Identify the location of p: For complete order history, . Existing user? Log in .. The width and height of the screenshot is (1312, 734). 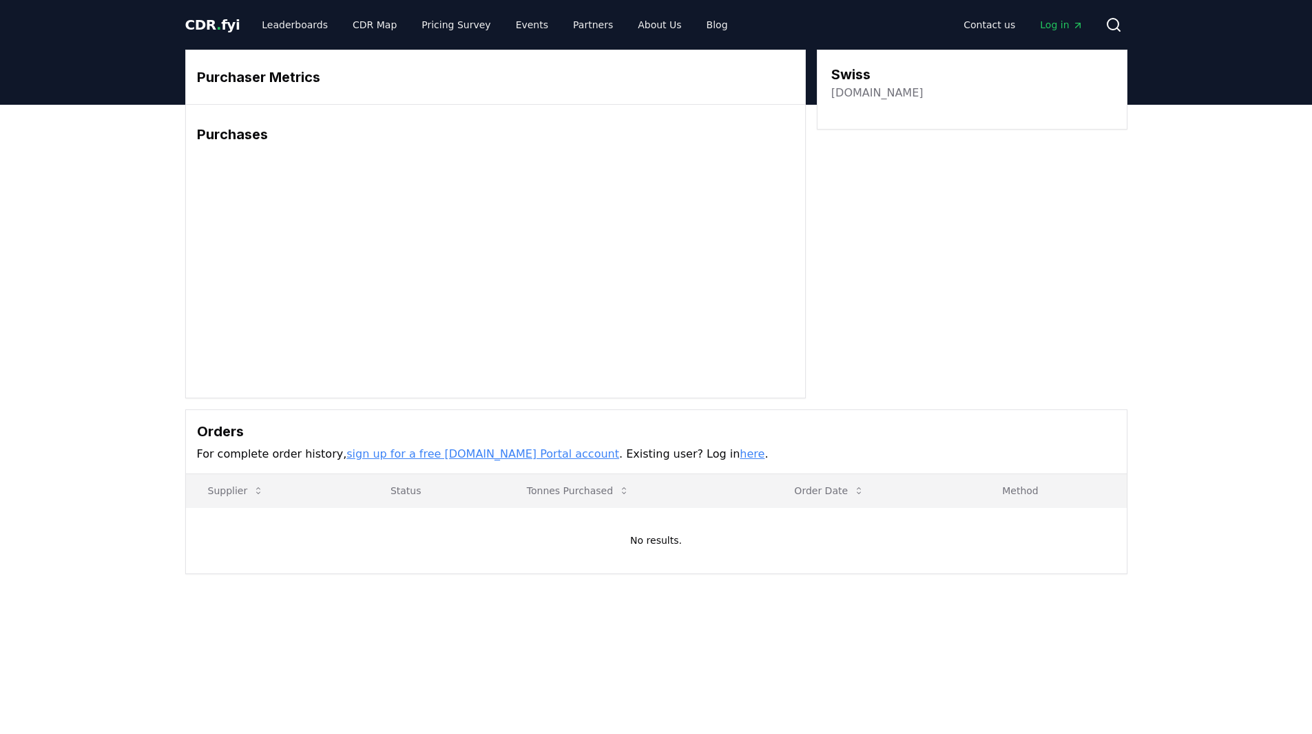
(657, 454).